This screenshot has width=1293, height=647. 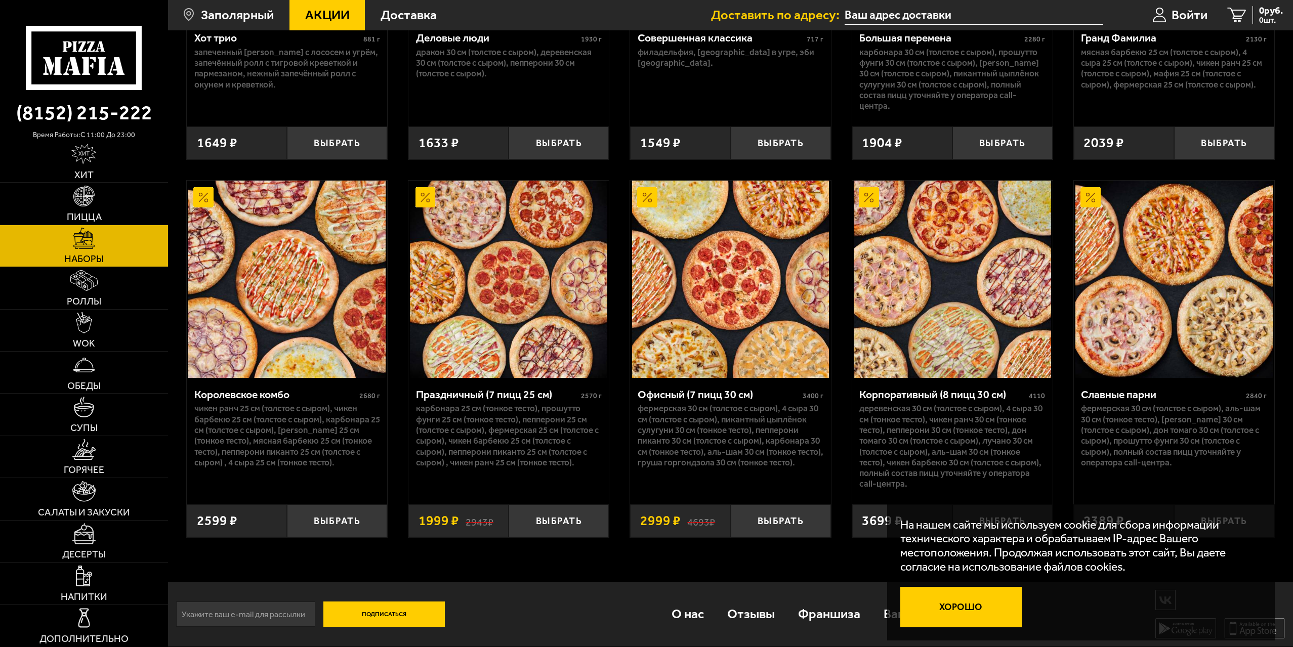 I want to click on span: 1999 ₽, so click(x=439, y=521).